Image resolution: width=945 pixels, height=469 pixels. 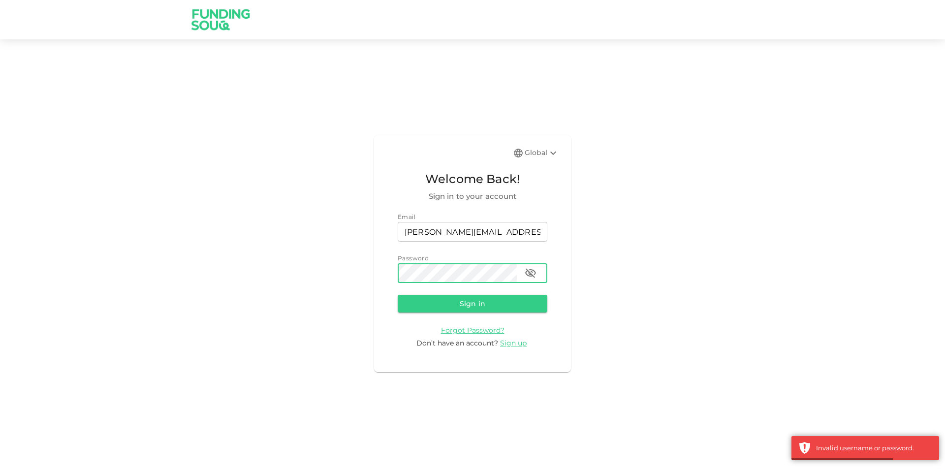 I want to click on input: password, so click(x=457, y=273).